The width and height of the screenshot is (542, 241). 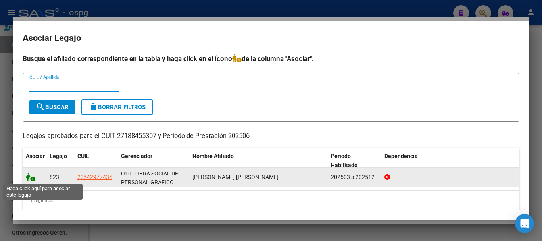 What do you see at coordinates (271, 136) in the screenshot?
I see `p: Legajos aprobados para el CUIT 27188455307 y Período de Prestación 202506` at bounding box center [271, 136].